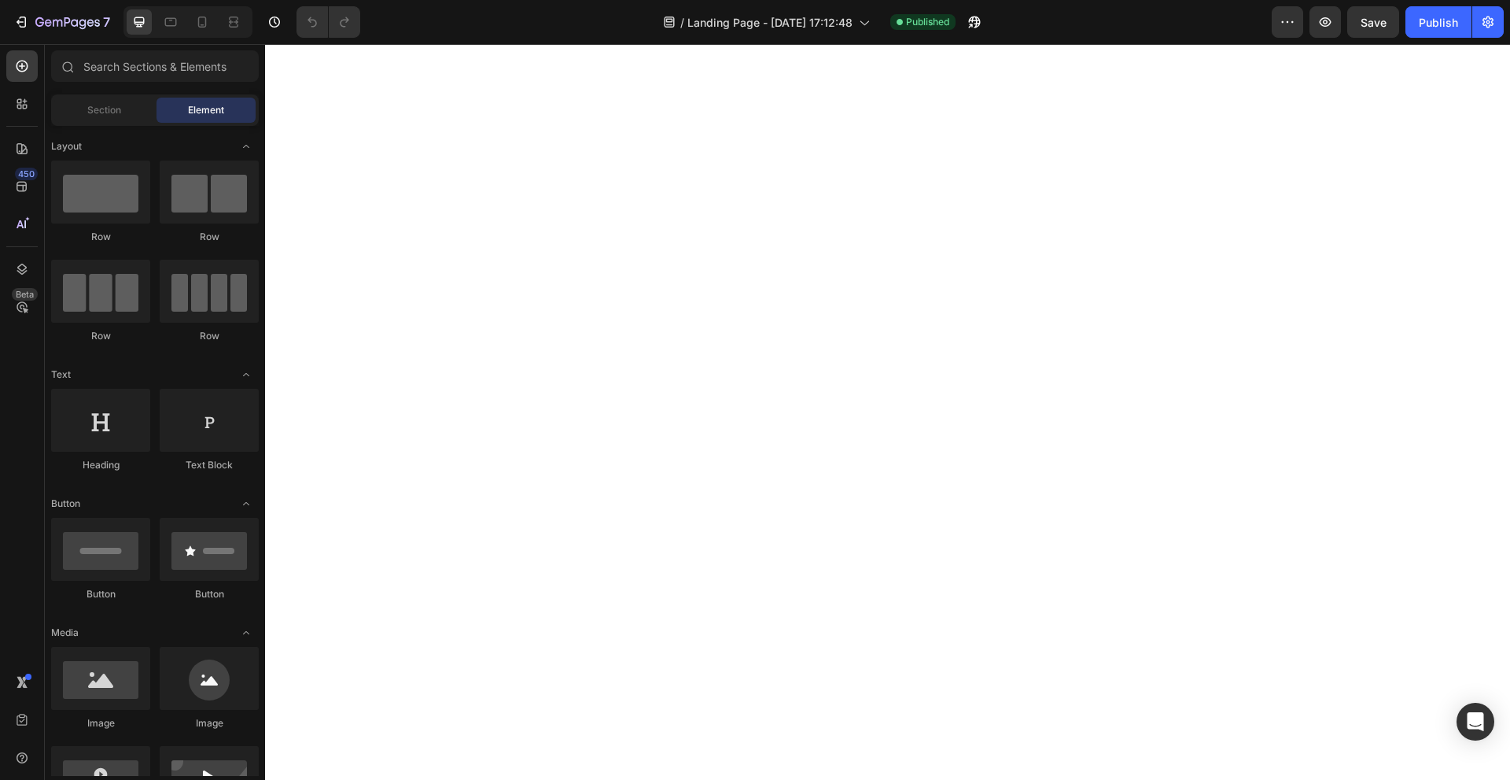  What do you see at coordinates (1374, 22) in the screenshot?
I see `button: Save` at bounding box center [1374, 22].